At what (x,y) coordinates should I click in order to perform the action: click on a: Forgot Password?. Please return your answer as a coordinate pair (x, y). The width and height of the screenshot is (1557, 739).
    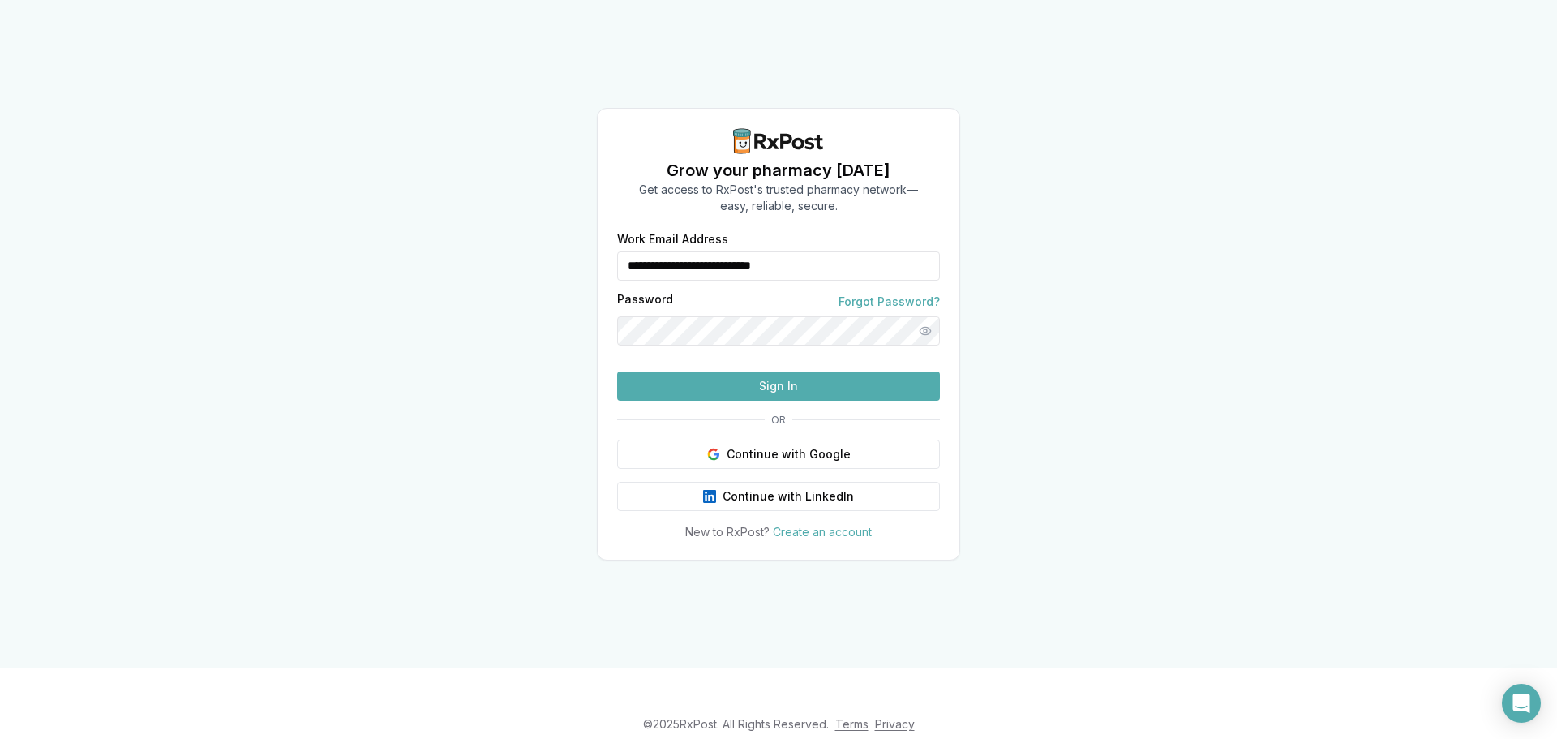
    Looking at the image, I should click on (889, 302).